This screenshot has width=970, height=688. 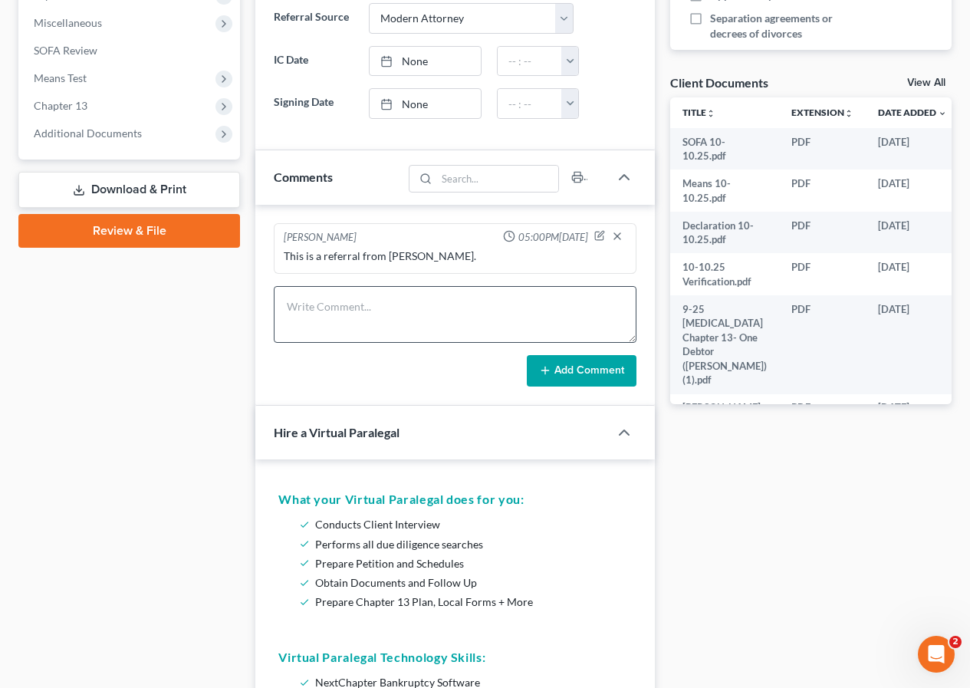 I want to click on td: Means 10-10.25.pdf, so click(x=725, y=190).